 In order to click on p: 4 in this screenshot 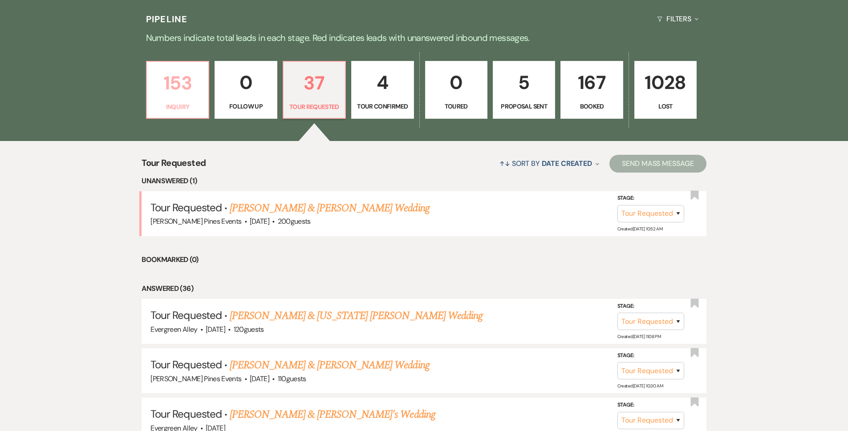, I will do `click(382, 82)`.